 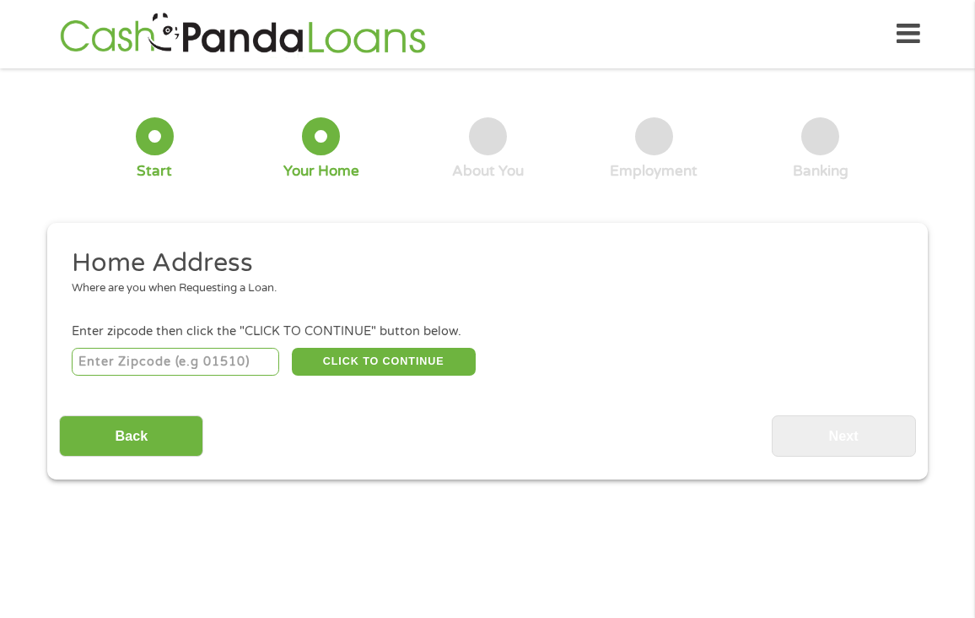 I want to click on div: Your Home, so click(x=321, y=171).